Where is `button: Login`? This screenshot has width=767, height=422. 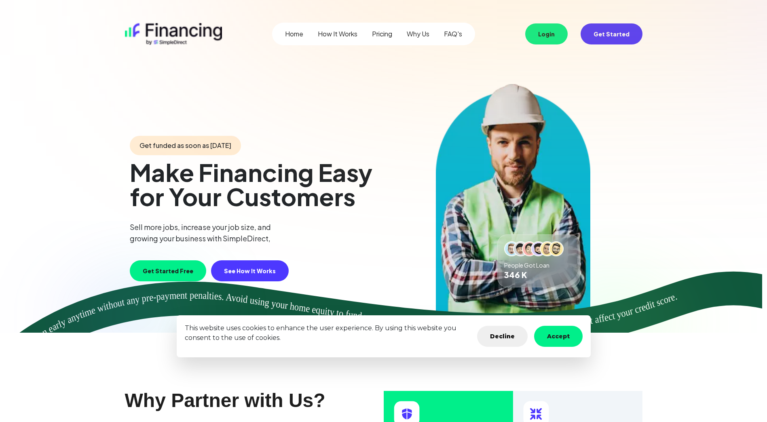 button: Login is located at coordinates (546, 34).